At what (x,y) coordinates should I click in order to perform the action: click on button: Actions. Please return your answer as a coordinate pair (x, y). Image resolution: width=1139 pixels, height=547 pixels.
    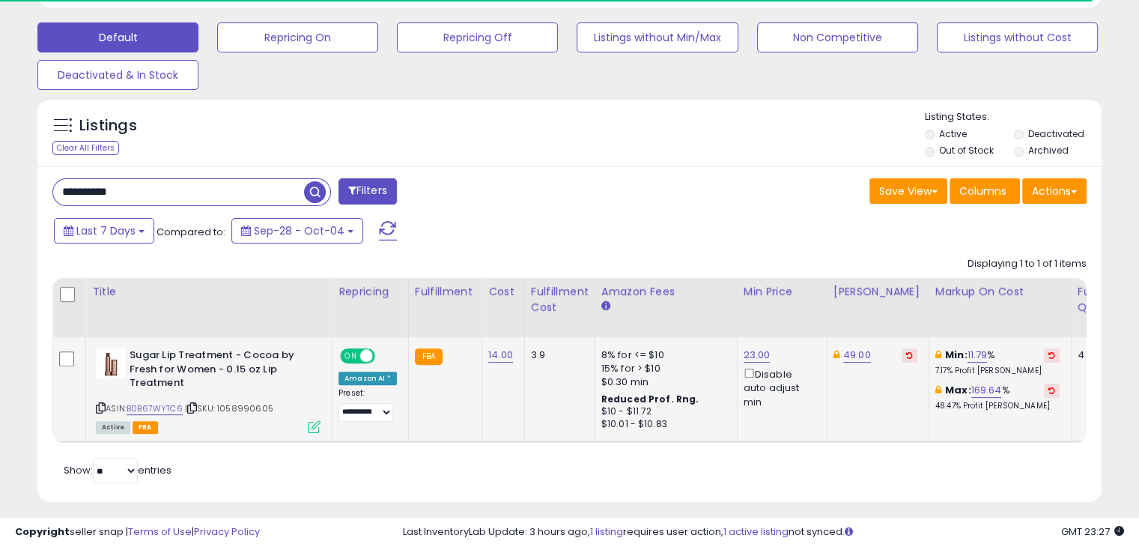
    Looking at the image, I should click on (1054, 191).